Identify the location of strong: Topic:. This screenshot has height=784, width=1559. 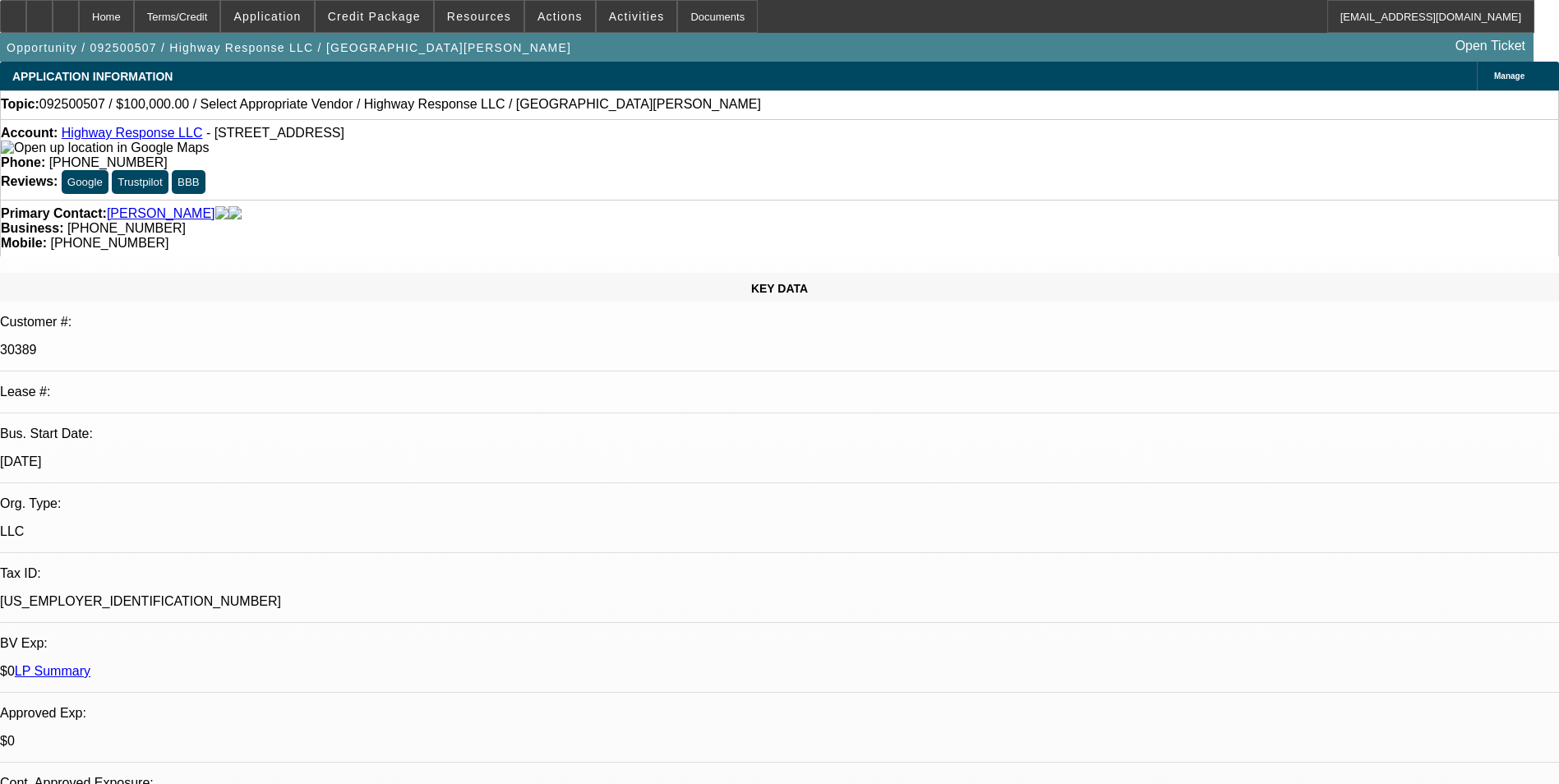
(20, 105).